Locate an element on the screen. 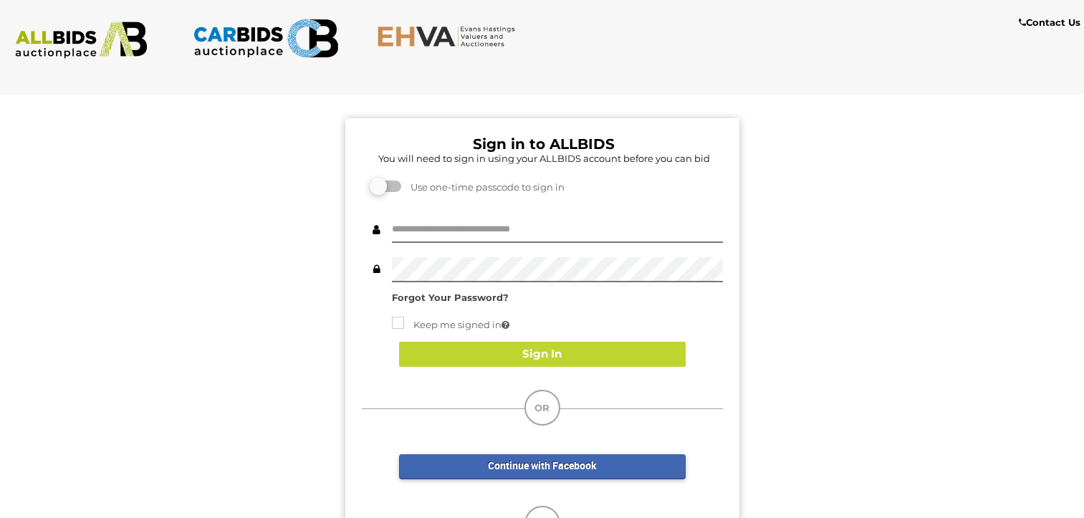 The height and width of the screenshot is (518, 1084). h5: You will need to sign in using your ALLBIDS account before you can bid is located at coordinates (544, 158).